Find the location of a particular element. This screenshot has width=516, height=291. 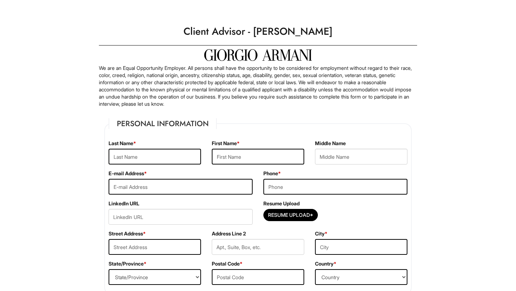

input: Last Name is located at coordinates (155, 157).